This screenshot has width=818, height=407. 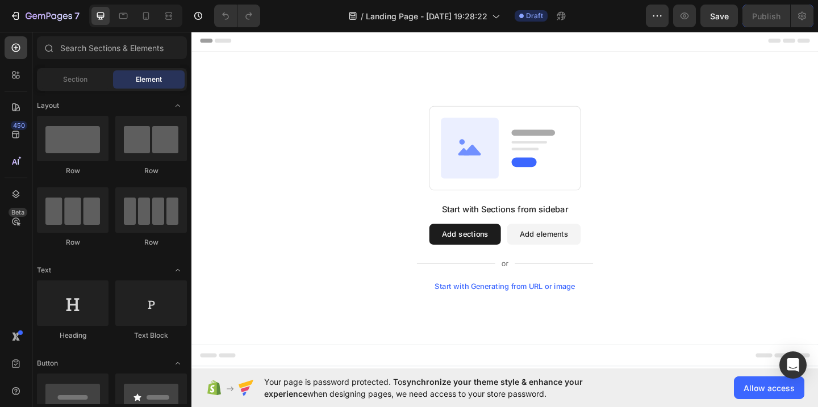 What do you see at coordinates (766, 16) in the screenshot?
I see `button: Publish` at bounding box center [766, 16].